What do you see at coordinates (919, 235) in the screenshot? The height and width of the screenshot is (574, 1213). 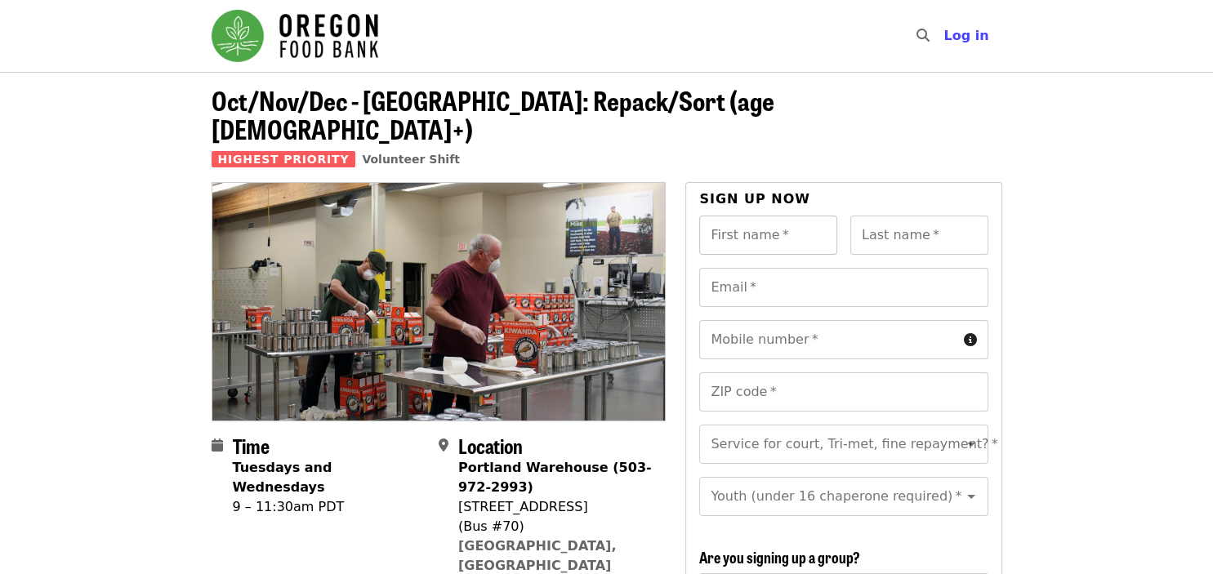 I see `input: Last name` at bounding box center [919, 235].